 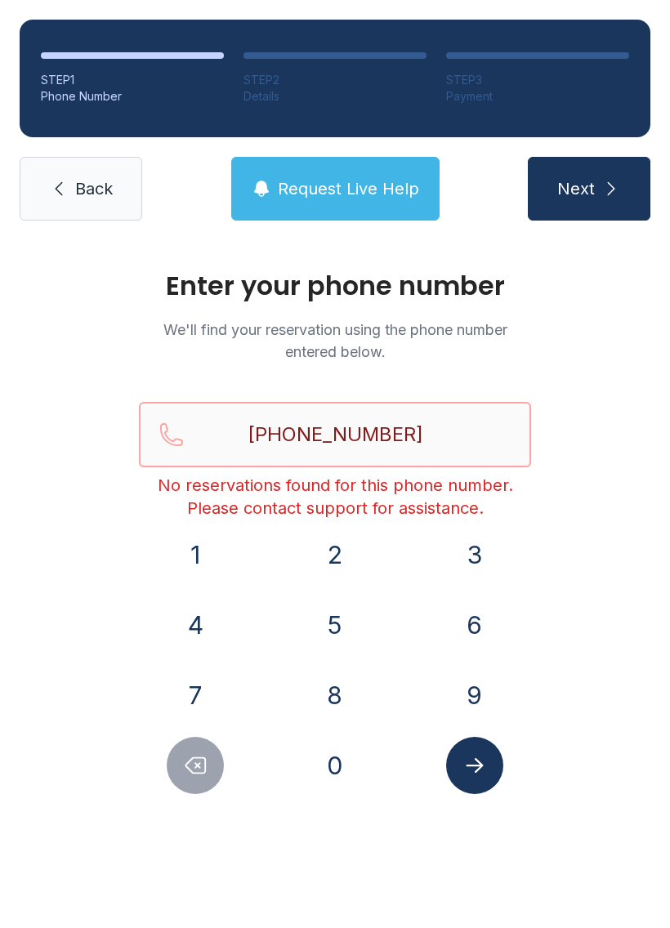 I want to click on button: 0, so click(x=335, y=765).